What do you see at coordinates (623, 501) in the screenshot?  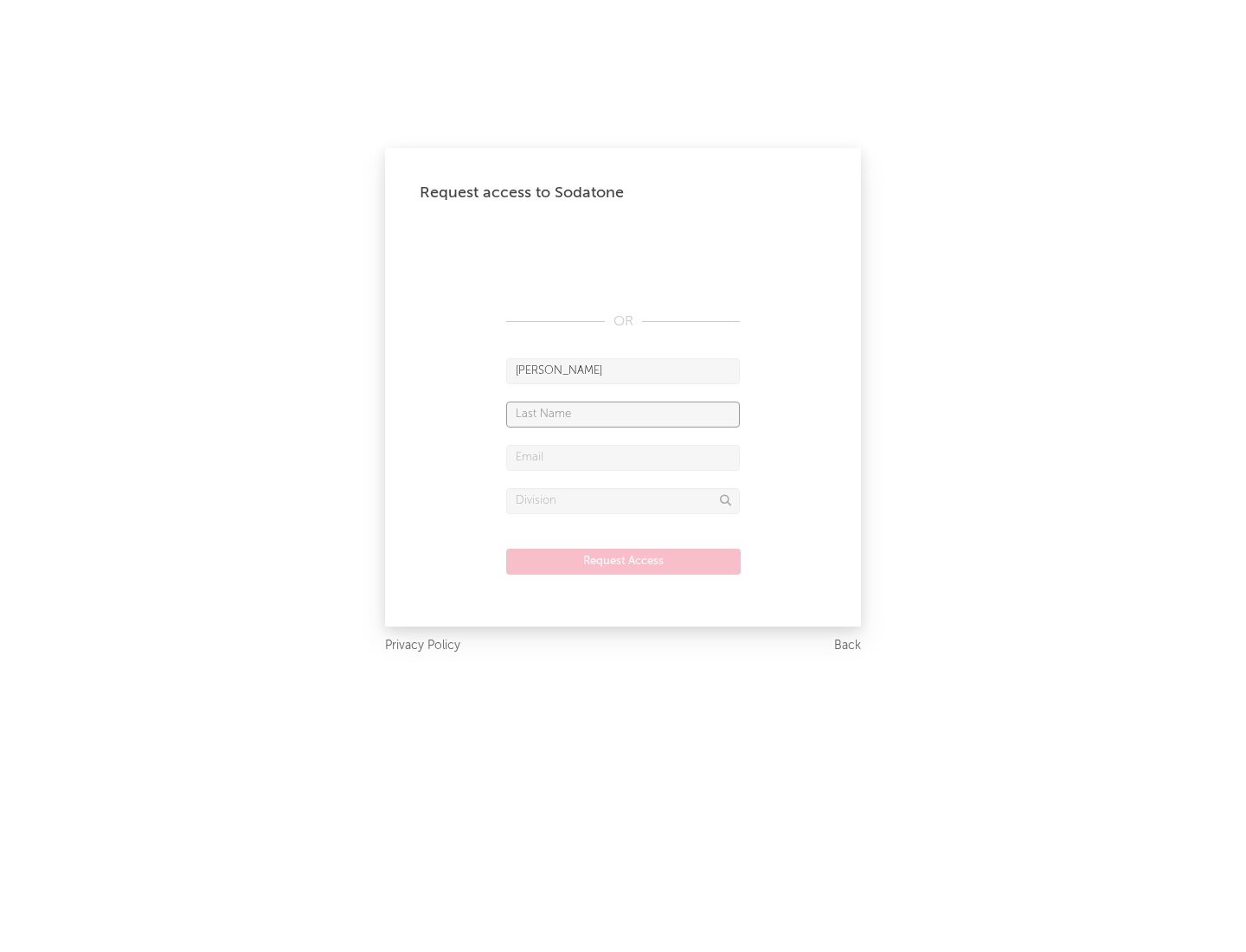 I see `input: Division` at bounding box center [623, 501].